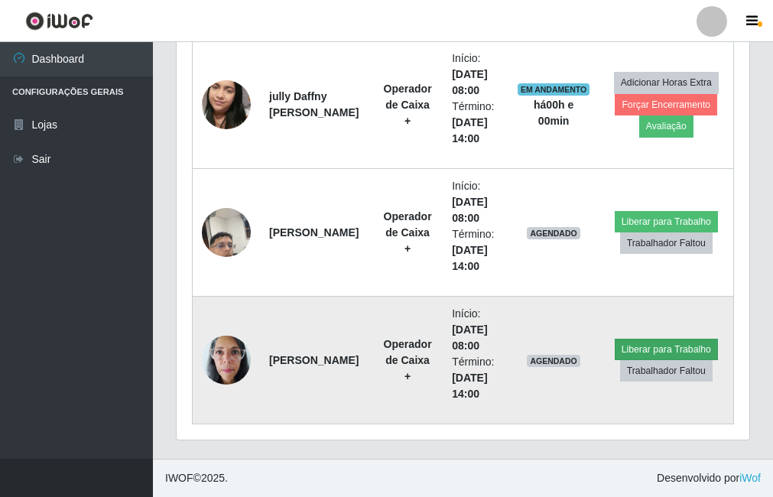  I want to click on span: EM ANDAMENTO, so click(554, 89).